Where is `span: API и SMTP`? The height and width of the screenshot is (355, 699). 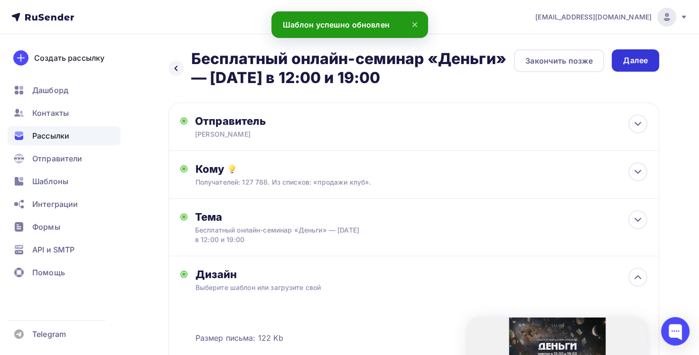 span: API и SMTP is located at coordinates (53, 249).